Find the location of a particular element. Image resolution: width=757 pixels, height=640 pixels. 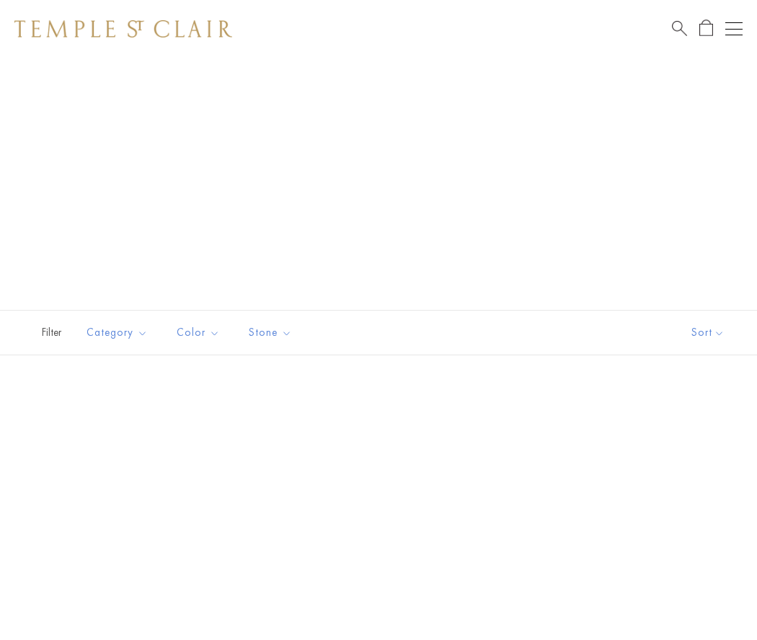

a: Search is located at coordinates (679, 28).